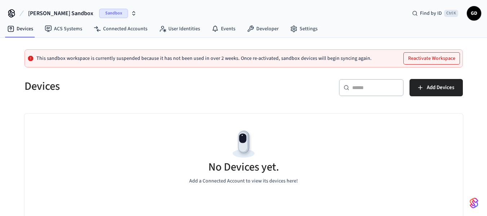 The height and width of the screenshot is (216, 487). Describe the element at coordinates (20, 29) in the screenshot. I see `a: Devices` at that location.